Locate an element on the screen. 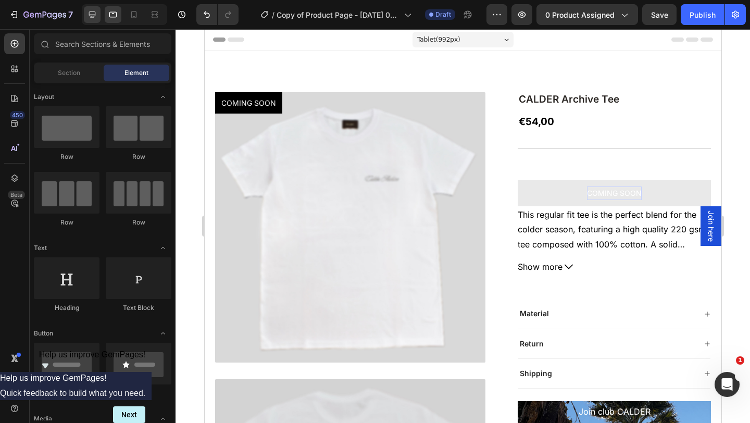 The height and width of the screenshot is (423, 750). div: Heading is located at coordinates (67, 308).